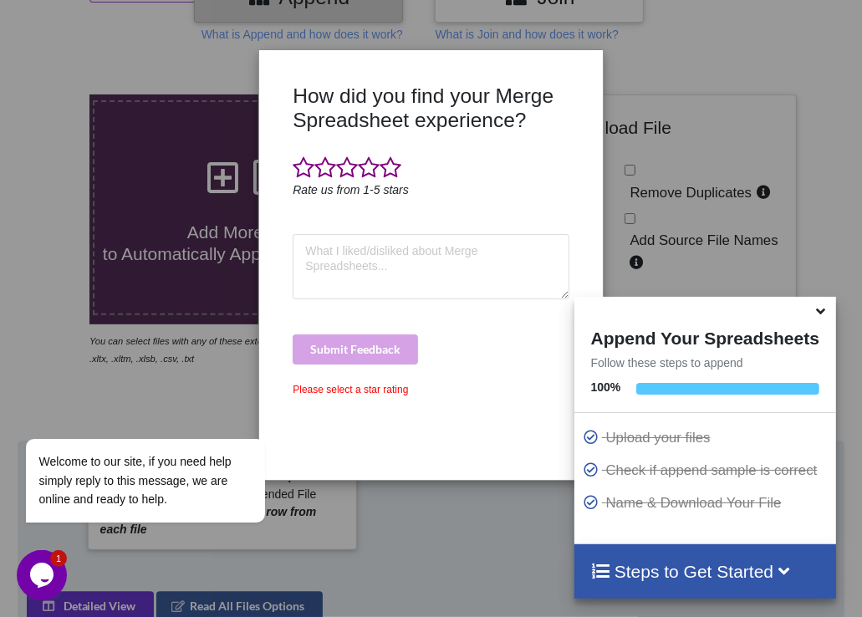 The width and height of the screenshot is (862, 617). Describe the element at coordinates (119, 192) in the screenshot. I see `span: Welcome to our site, if you need help simply reply to this message, we are online and ready to help.` at that location.